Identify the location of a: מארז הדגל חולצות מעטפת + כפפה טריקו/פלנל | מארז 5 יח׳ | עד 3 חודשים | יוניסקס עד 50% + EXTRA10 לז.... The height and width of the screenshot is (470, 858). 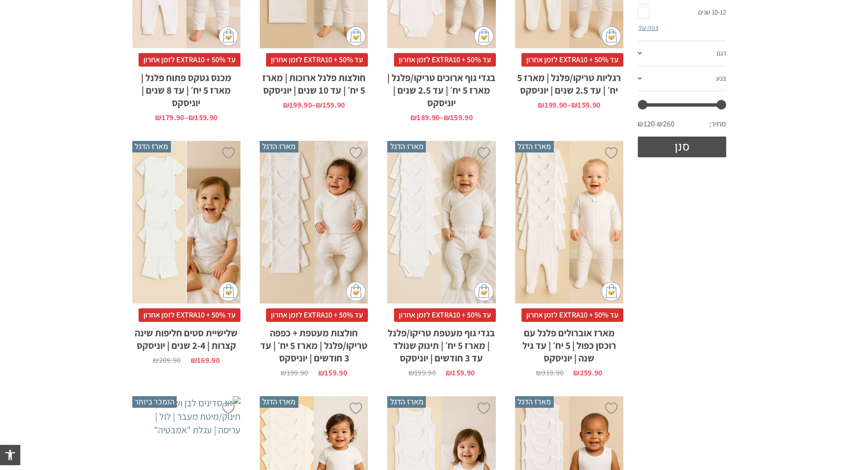
(314, 259).